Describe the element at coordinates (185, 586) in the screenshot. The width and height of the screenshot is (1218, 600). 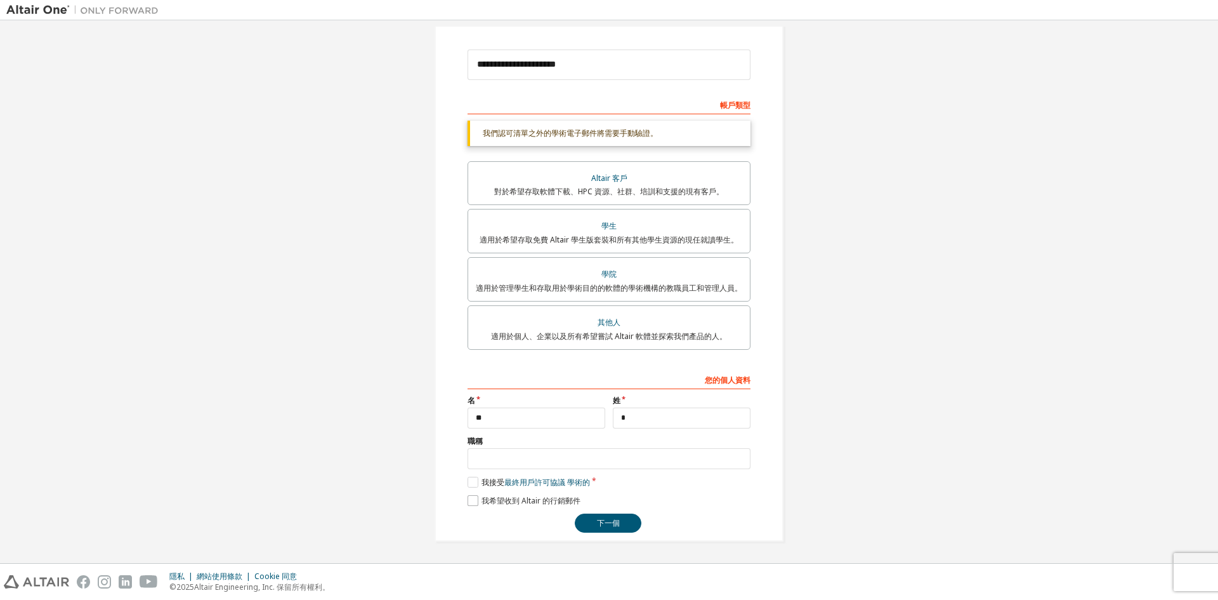
I see `font: 2025` at that location.